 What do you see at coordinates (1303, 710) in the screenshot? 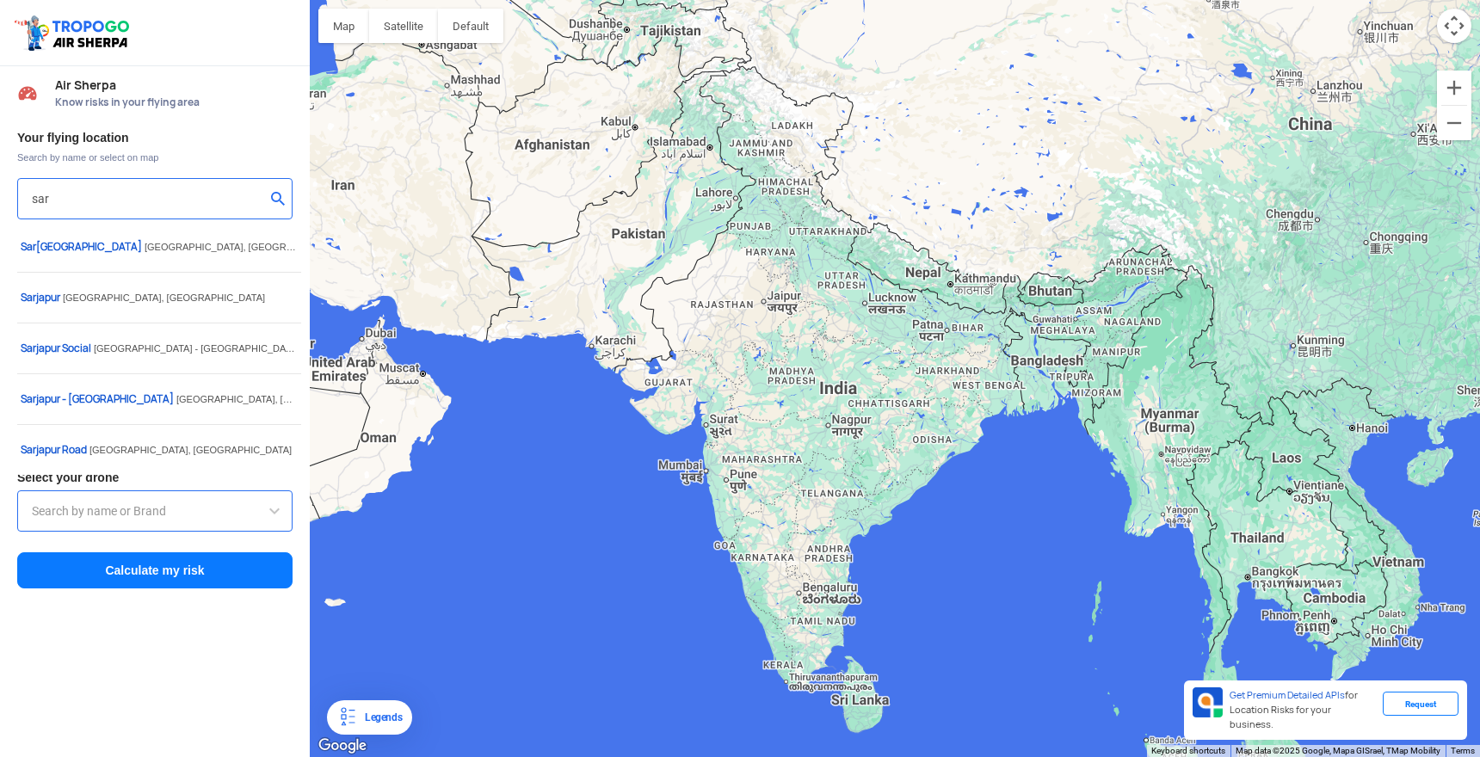
I see `div: for Location Risks for your business.` at bounding box center [1303, 710].